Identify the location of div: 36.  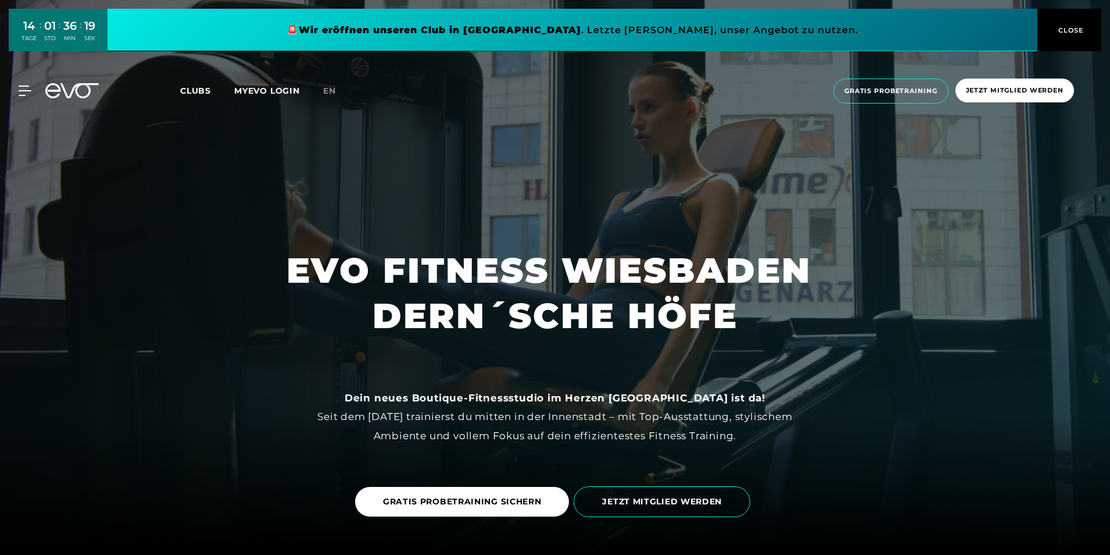
(70, 26).